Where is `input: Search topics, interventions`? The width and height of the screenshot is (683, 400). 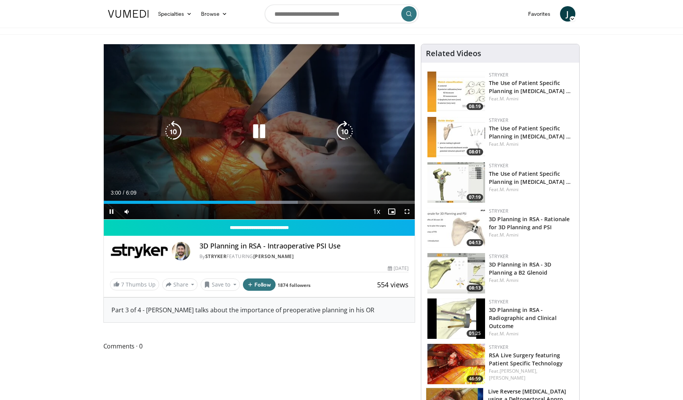 input: Search topics, interventions is located at coordinates (342, 14).